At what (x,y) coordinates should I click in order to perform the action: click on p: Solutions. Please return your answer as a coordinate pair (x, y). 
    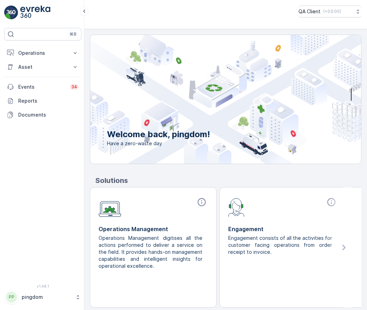
    Looking at the image, I should click on (228, 181).